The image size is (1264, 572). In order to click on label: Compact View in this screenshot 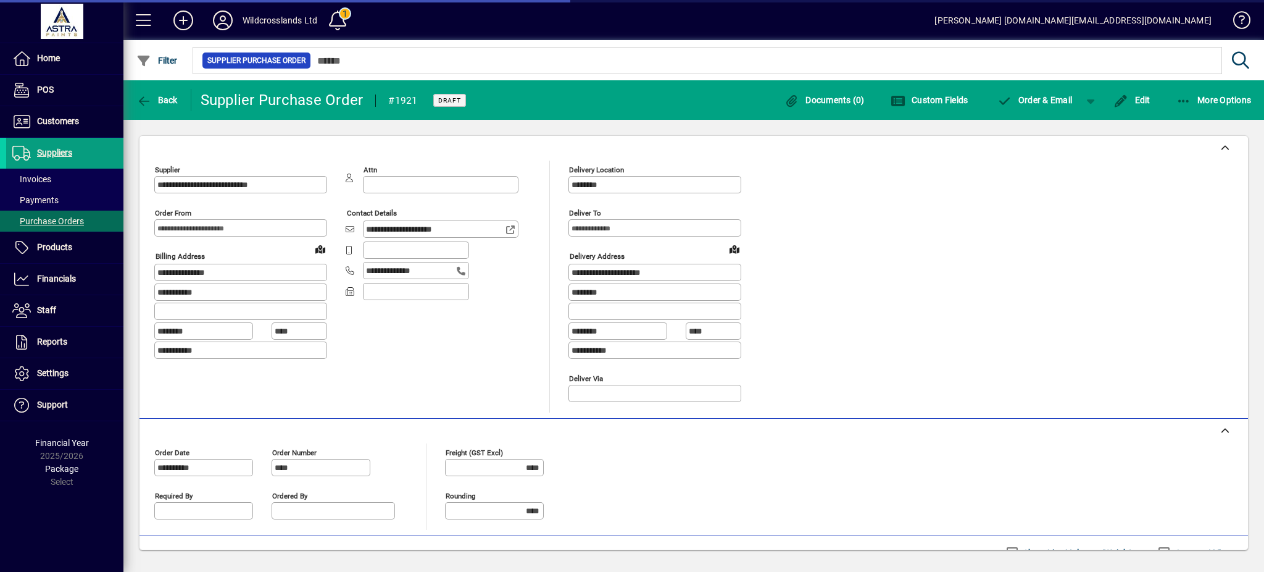, I will do `click(1203, 553)`.